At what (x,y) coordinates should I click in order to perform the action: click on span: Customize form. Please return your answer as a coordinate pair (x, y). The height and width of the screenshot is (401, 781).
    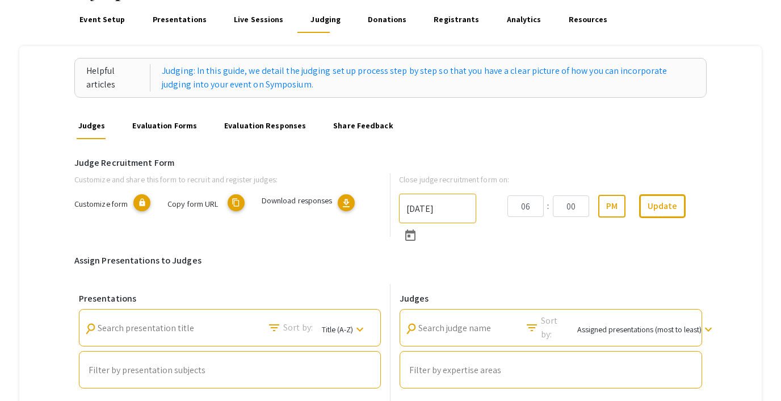
    Looking at the image, I should click on (101, 203).